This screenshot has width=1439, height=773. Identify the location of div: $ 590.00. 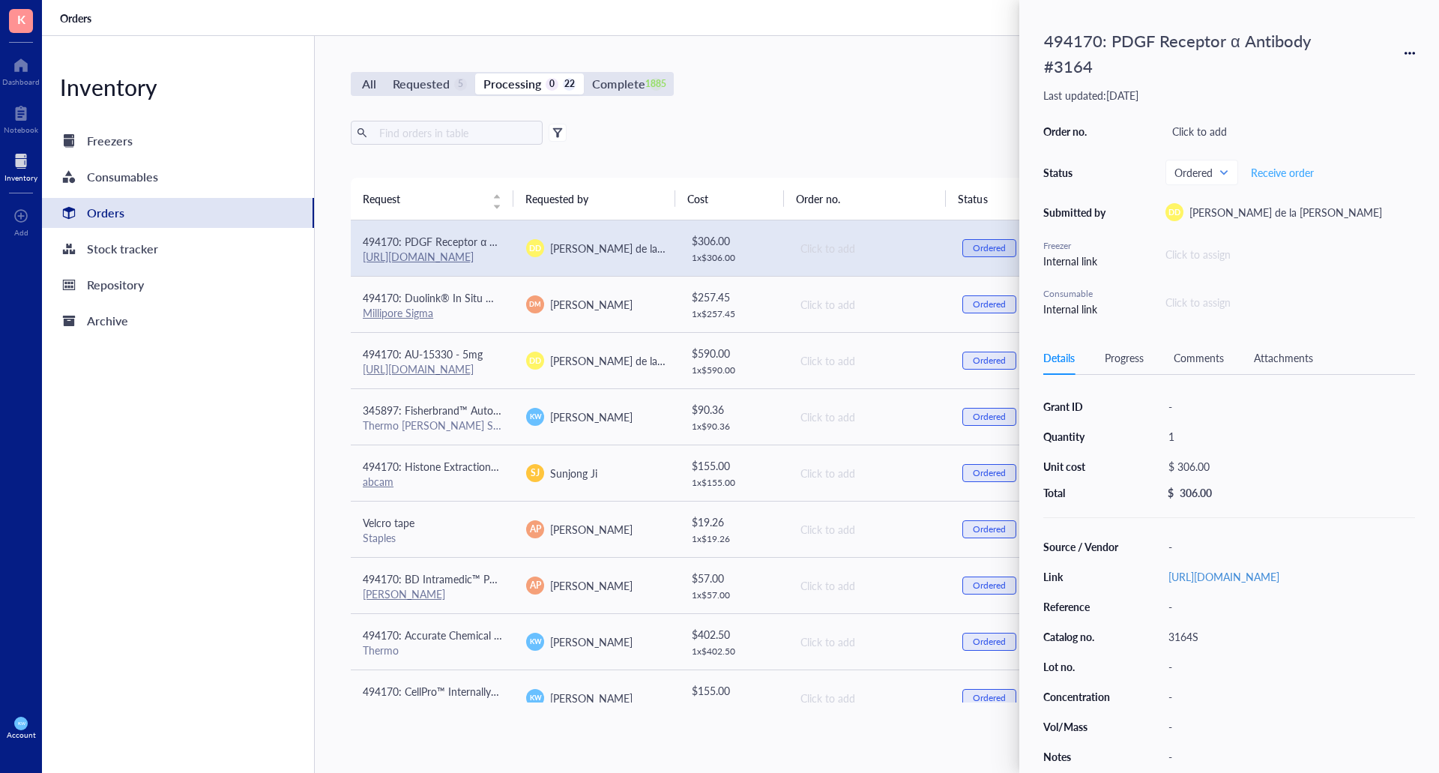
(734, 353).